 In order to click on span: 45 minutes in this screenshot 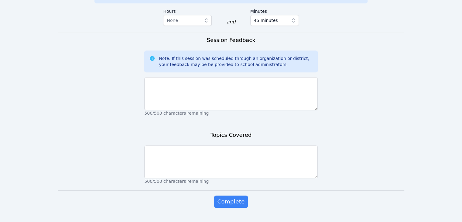, I will do `click(266, 20)`.